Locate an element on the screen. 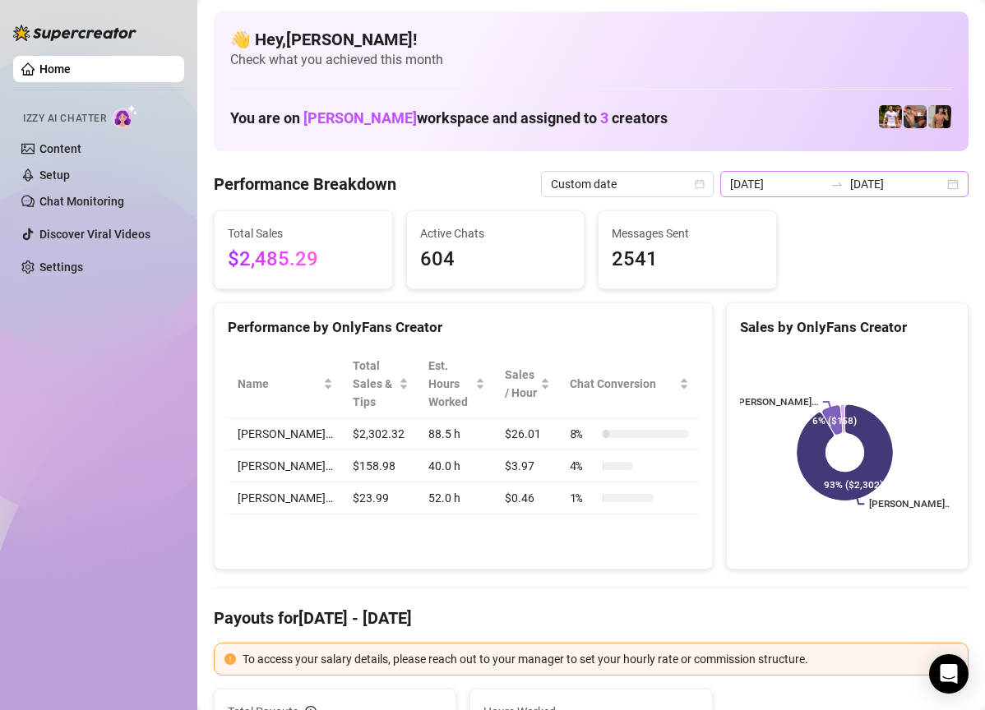 This screenshot has height=710, width=985. div: Performance by OnlyFans Creator is located at coordinates (463, 327).